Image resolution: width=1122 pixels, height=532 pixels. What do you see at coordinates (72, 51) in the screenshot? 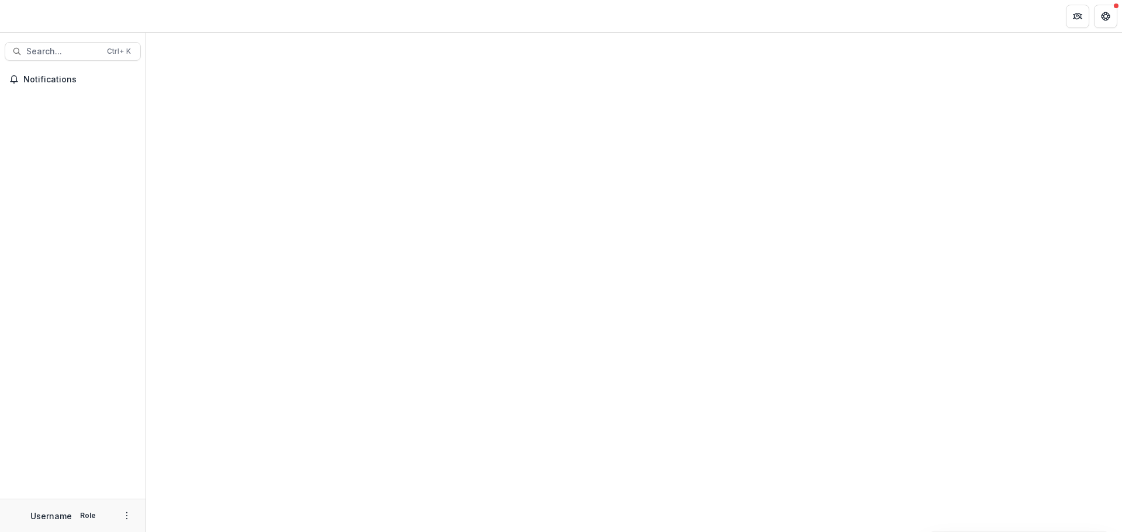
I see `button: Search...` at bounding box center [72, 51].